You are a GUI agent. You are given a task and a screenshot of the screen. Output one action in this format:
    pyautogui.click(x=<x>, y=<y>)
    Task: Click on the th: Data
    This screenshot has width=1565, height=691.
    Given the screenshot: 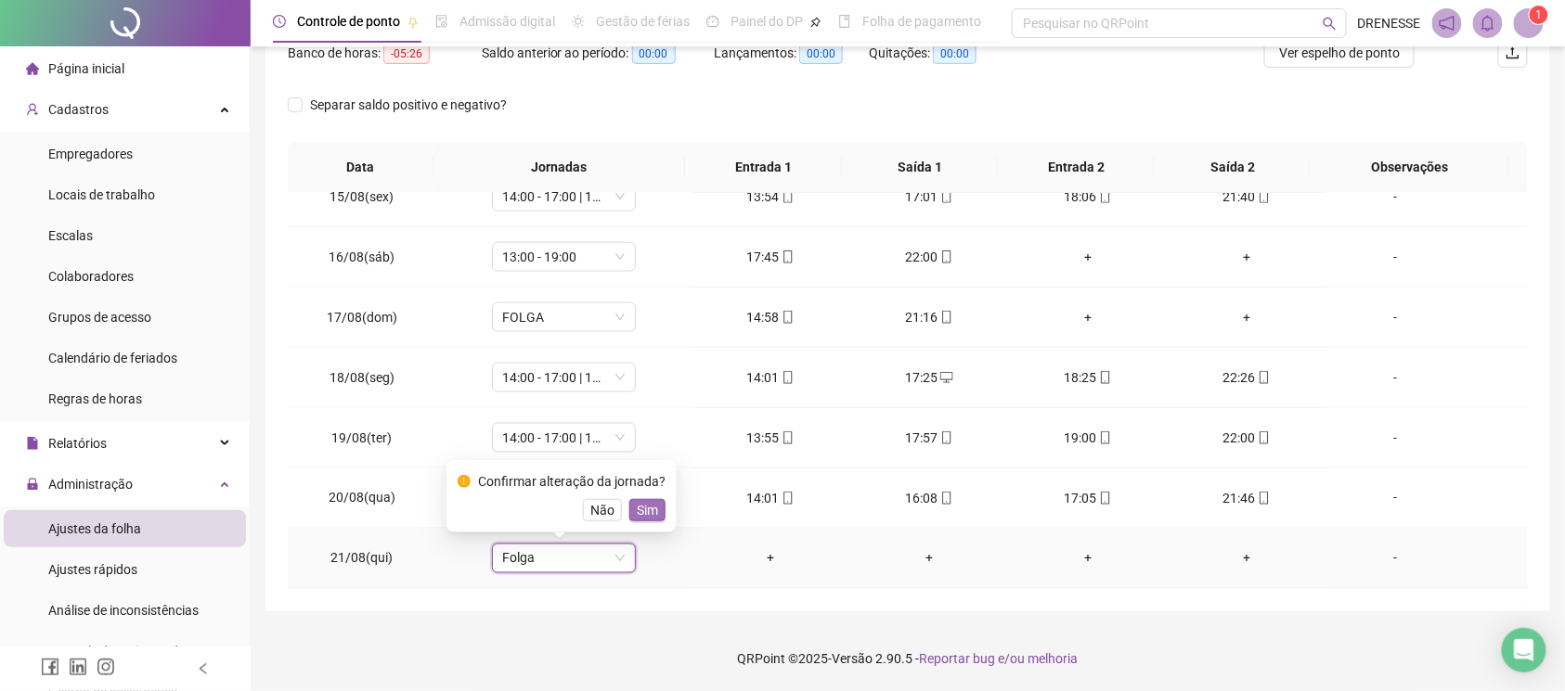 What is the action you would take?
    pyautogui.click(x=360, y=167)
    